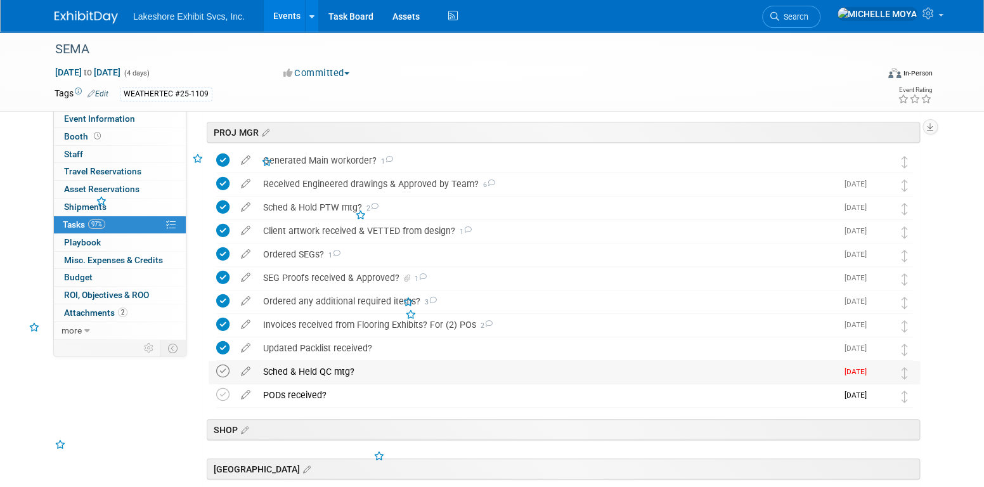  What do you see at coordinates (120, 242) in the screenshot?
I see `a: Playbook` at bounding box center [120, 242].